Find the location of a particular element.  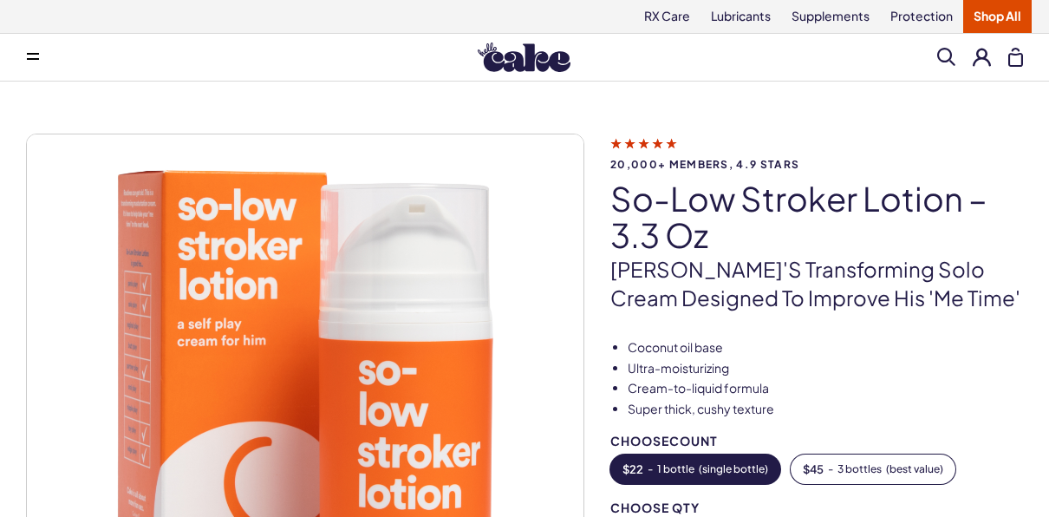

span: $ 22 is located at coordinates (633, 469).